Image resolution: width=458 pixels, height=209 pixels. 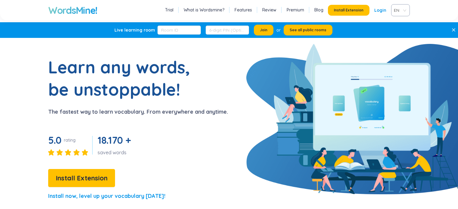 I want to click on a: Blog, so click(x=319, y=10).